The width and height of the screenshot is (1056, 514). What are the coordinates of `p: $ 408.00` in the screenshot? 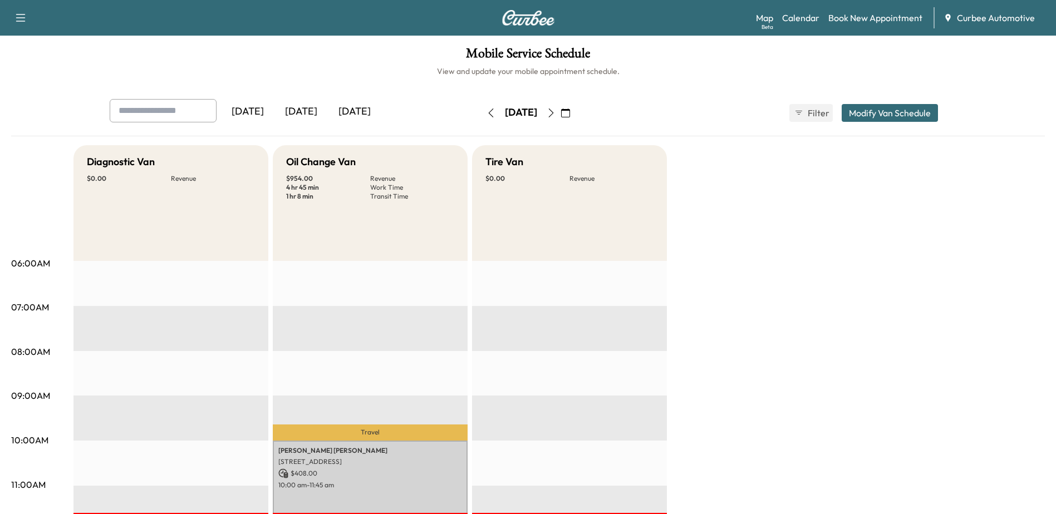 It's located at (370, 474).